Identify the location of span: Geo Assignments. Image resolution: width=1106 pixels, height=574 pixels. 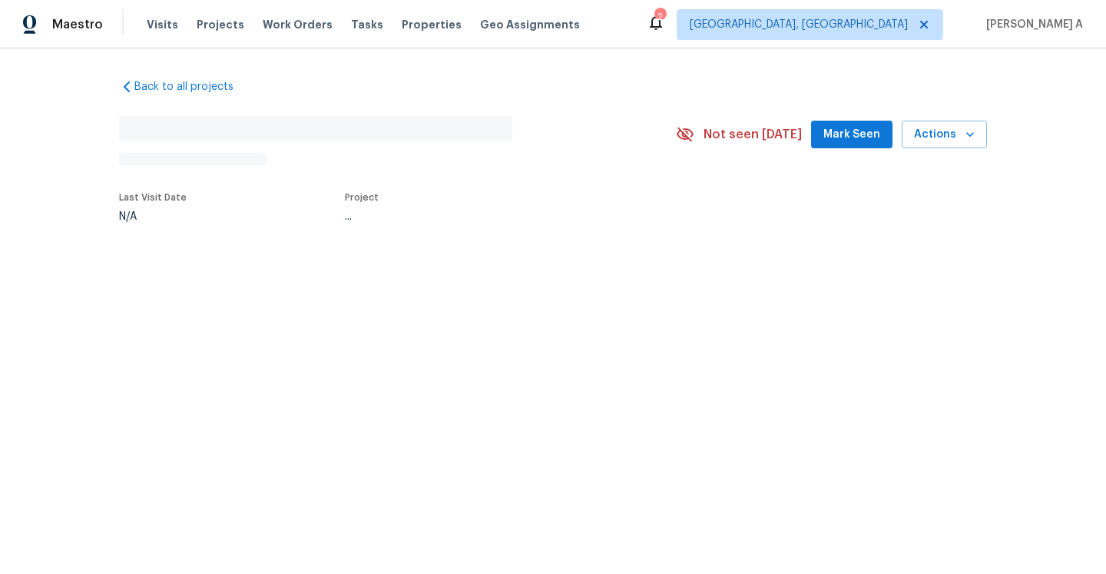
(530, 25).